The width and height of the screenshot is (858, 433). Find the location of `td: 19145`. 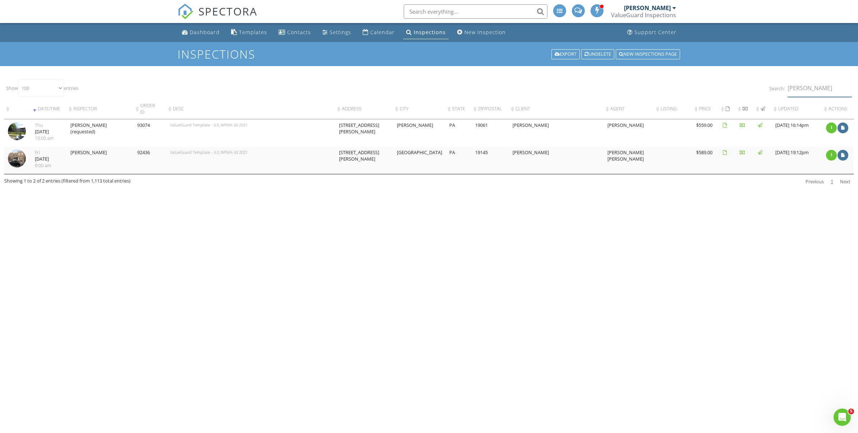

td: 19145 is located at coordinates (490, 160).